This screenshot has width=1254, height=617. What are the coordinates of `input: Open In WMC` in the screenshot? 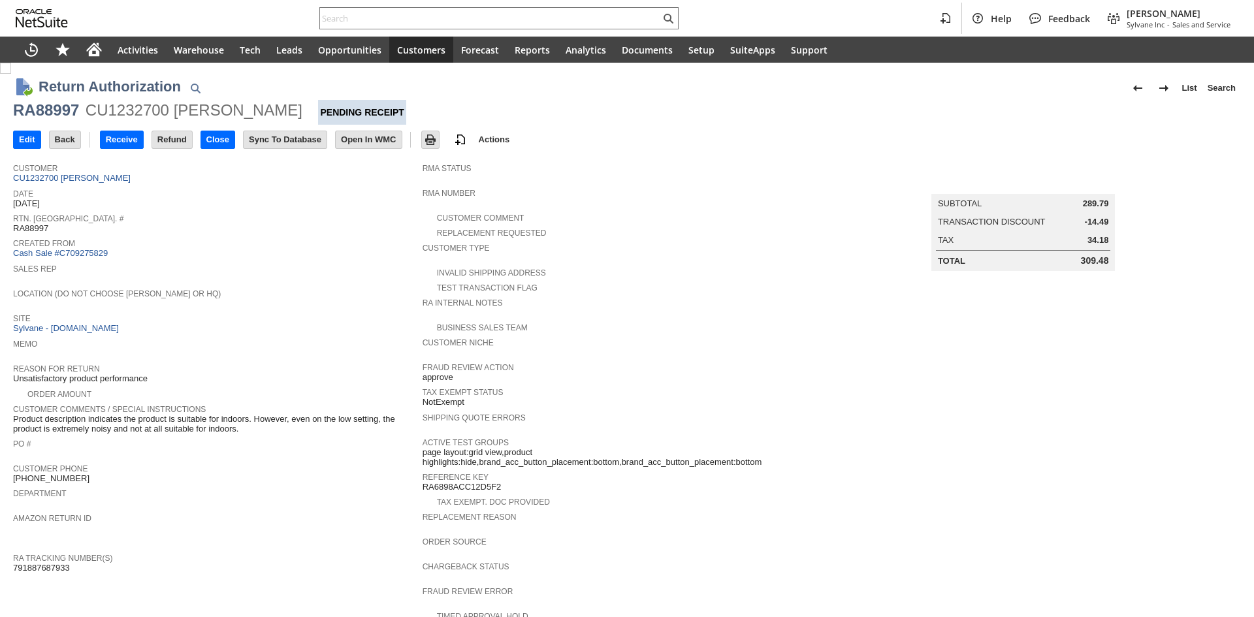 It's located at (368, 140).